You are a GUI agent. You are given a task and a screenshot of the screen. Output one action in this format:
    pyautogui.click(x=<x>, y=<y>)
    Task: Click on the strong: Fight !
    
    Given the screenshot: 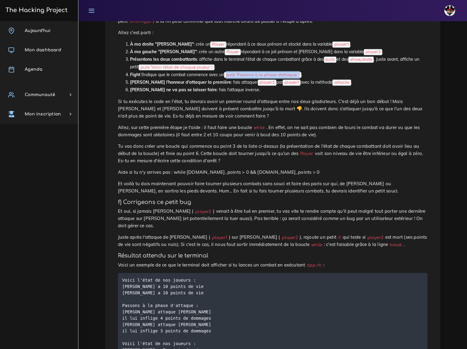 What is the action you would take?
    pyautogui.click(x=136, y=75)
    